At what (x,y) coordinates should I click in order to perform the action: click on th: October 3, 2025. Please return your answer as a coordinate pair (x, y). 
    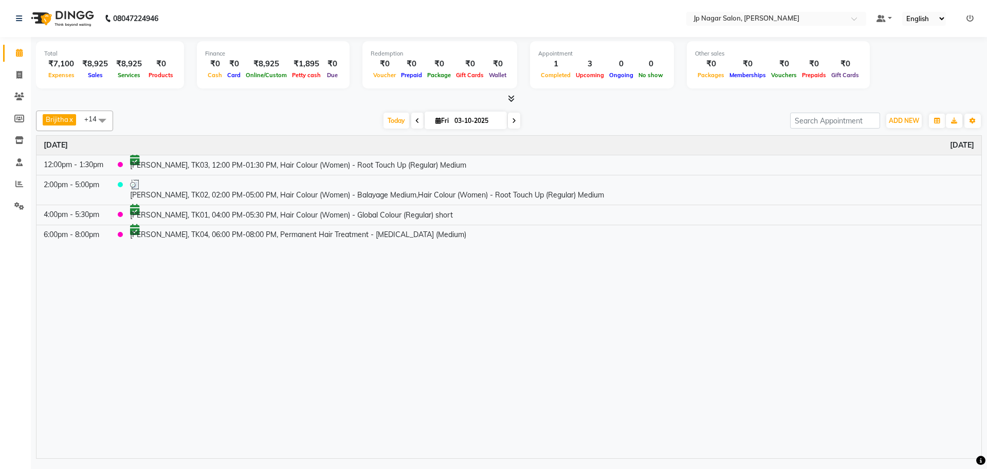
    Looking at the image, I should click on (509, 145).